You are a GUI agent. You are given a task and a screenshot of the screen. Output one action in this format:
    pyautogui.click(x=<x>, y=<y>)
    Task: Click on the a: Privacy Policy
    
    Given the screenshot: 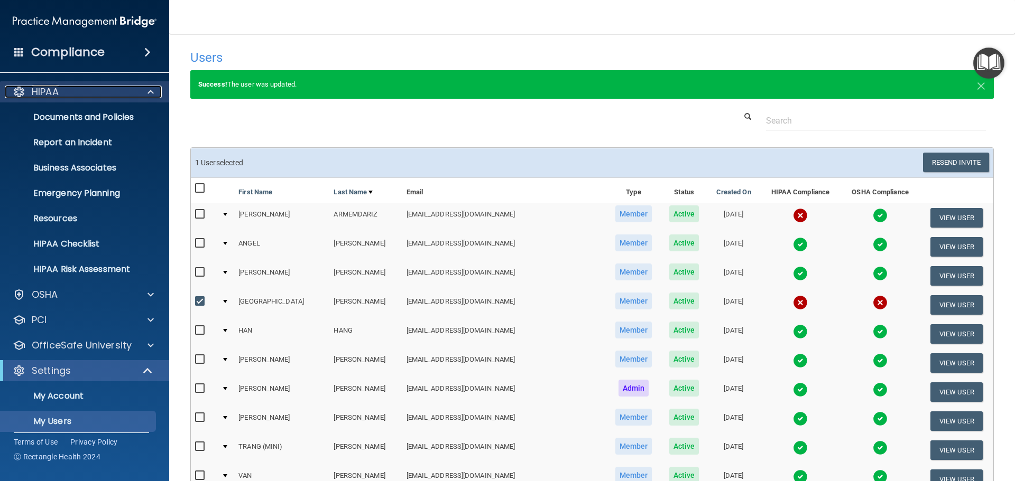 What is the action you would take?
    pyautogui.click(x=94, y=442)
    